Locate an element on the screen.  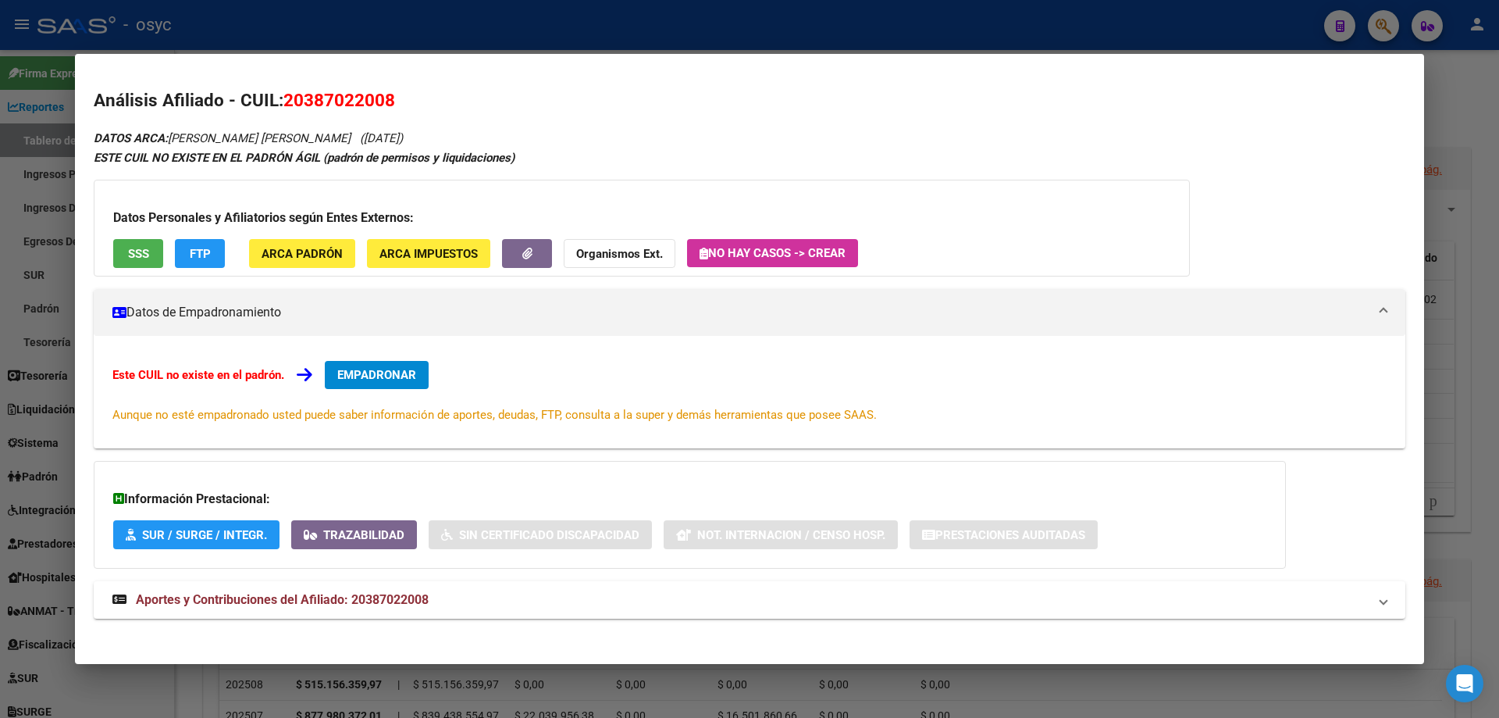
span: ARCA Impuestos is located at coordinates (429, 254).